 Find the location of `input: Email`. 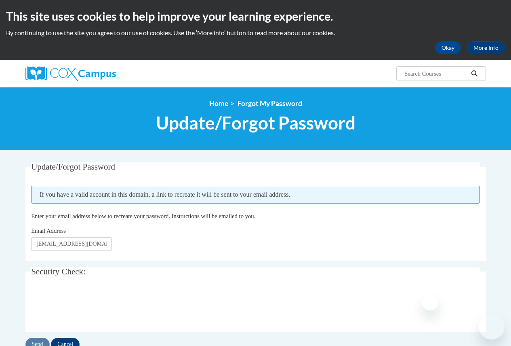

input: Email is located at coordinates (72, 244).